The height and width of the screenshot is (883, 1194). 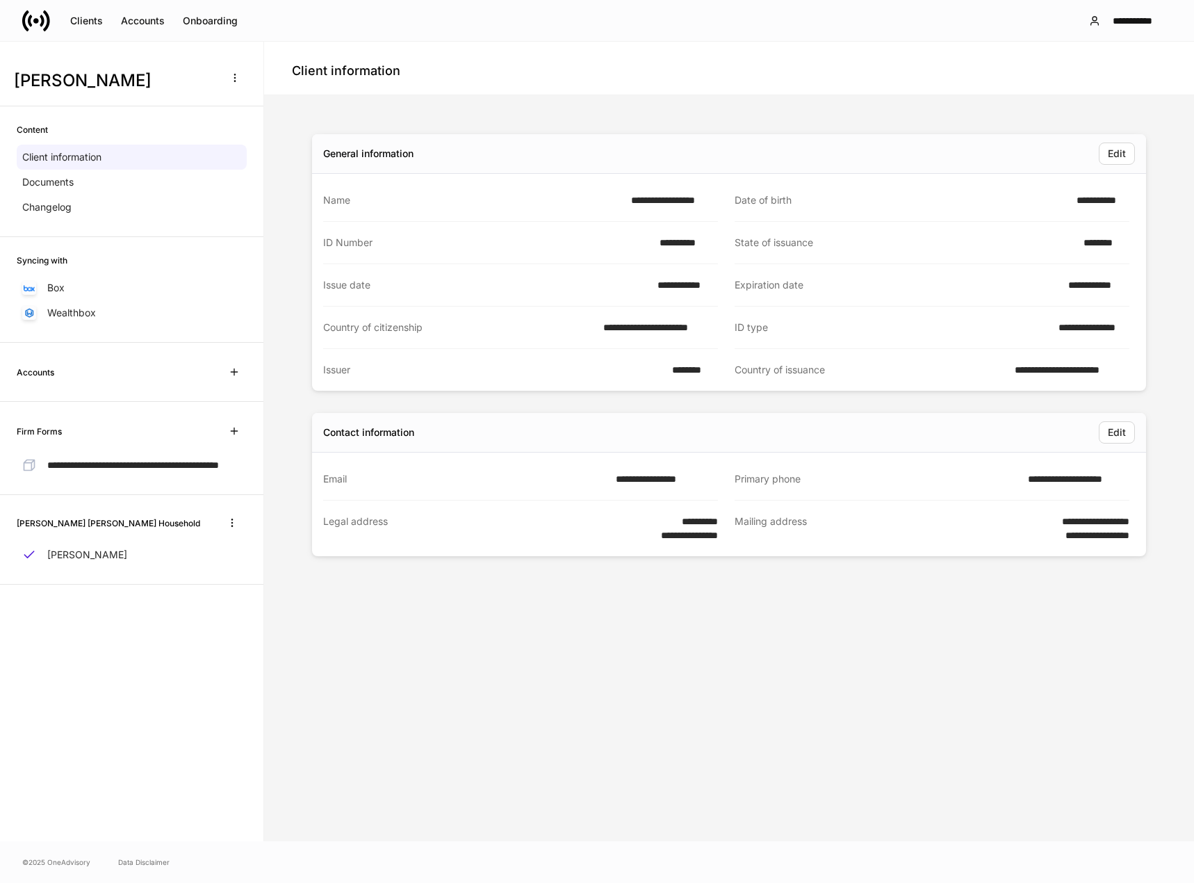 I want to click on p: Box, so click(x=56, y=288).